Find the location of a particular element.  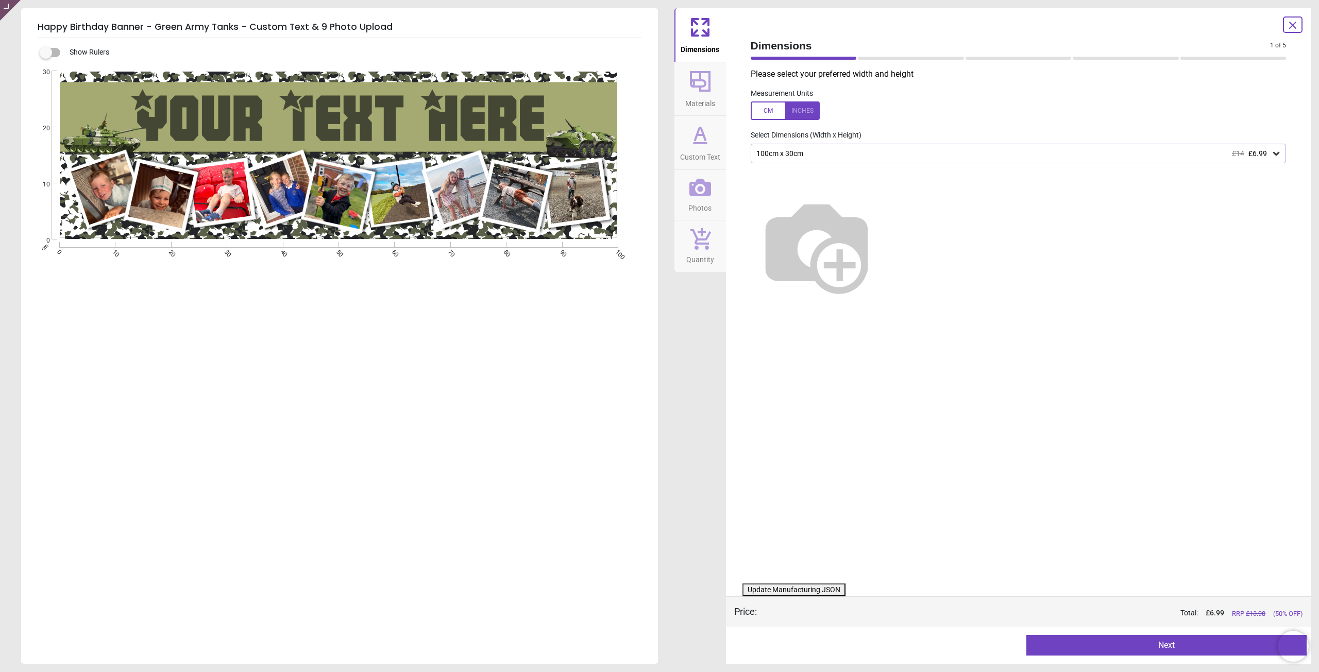

span: 100 is located at coordinates (616, 251).